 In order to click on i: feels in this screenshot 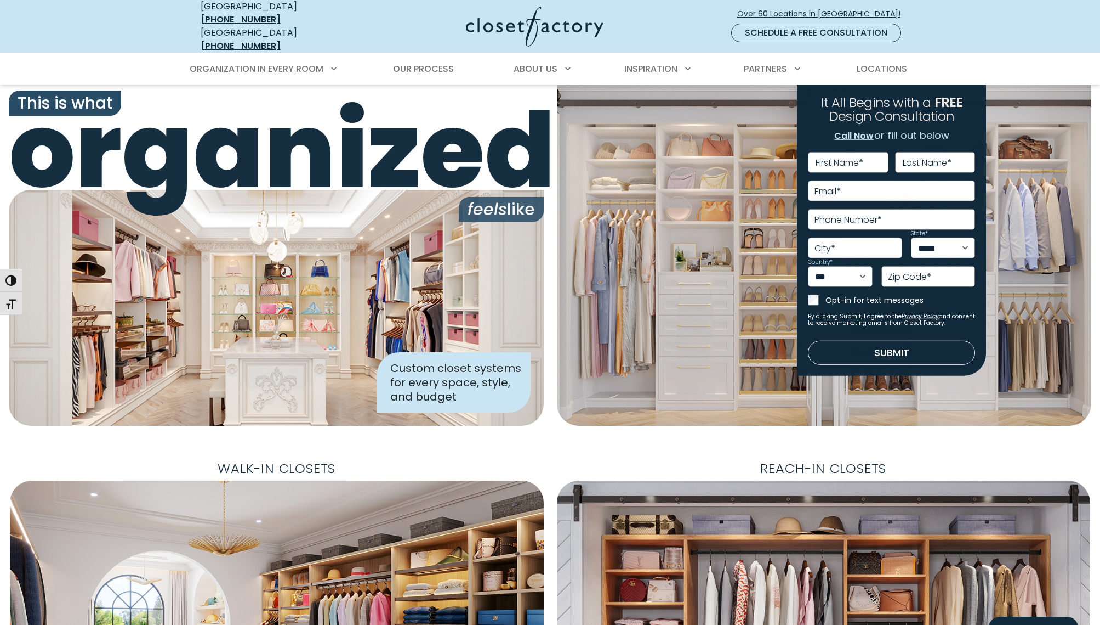, I will do `click(487, 209)`.